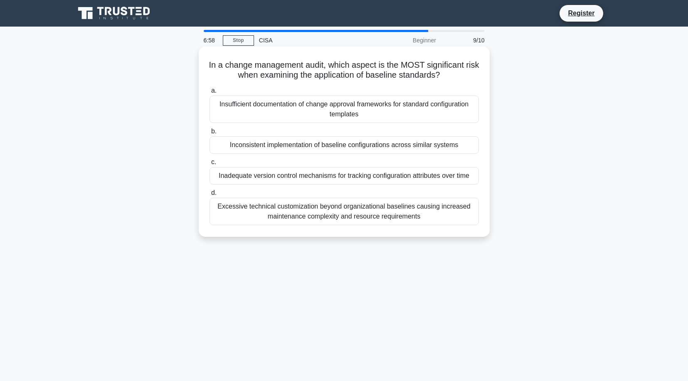  What do you see at coordinates (344, 109) in the screenshot?
I see `div: Insufficient documentation of change approval frameworks for standard configuration templates` at bounding box center [344, 109].